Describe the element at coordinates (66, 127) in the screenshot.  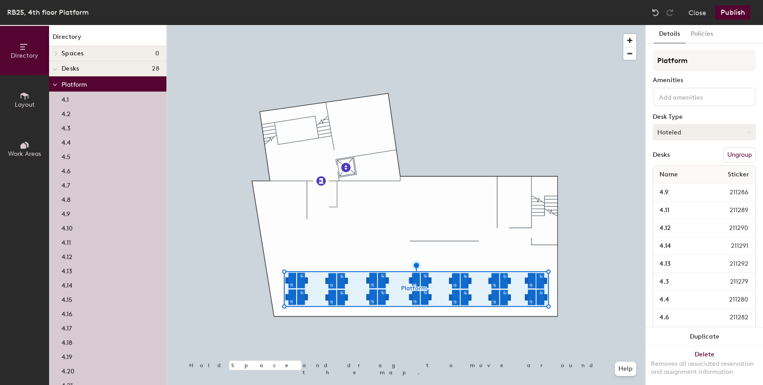
I see `p: 4.3` at that location.